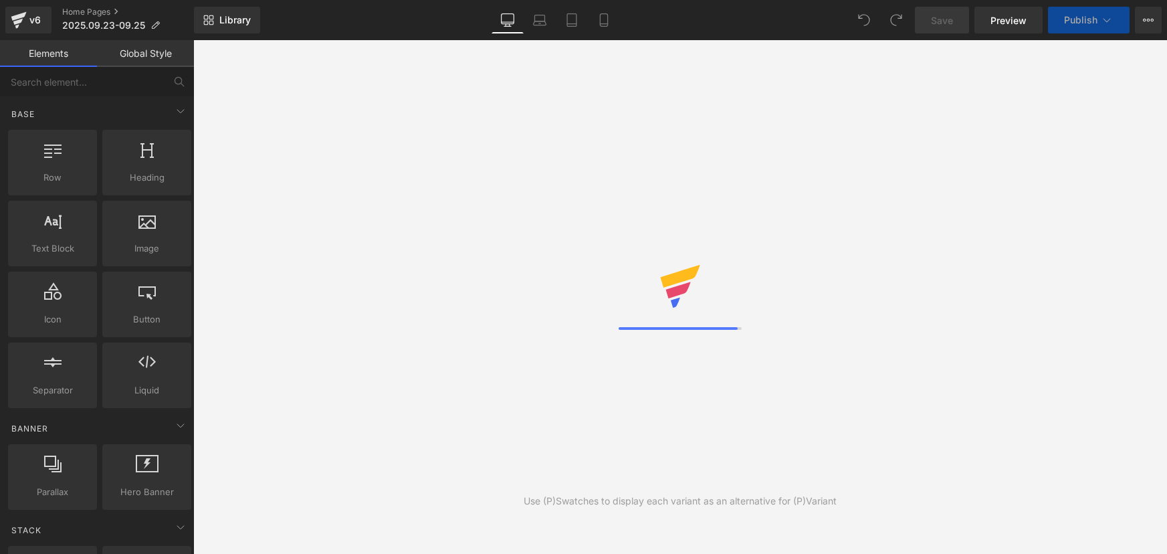  What do you see at coordinates (1008, 20) in the screenshot?
I see `span: Preview` at bounding box center [1008, 20].